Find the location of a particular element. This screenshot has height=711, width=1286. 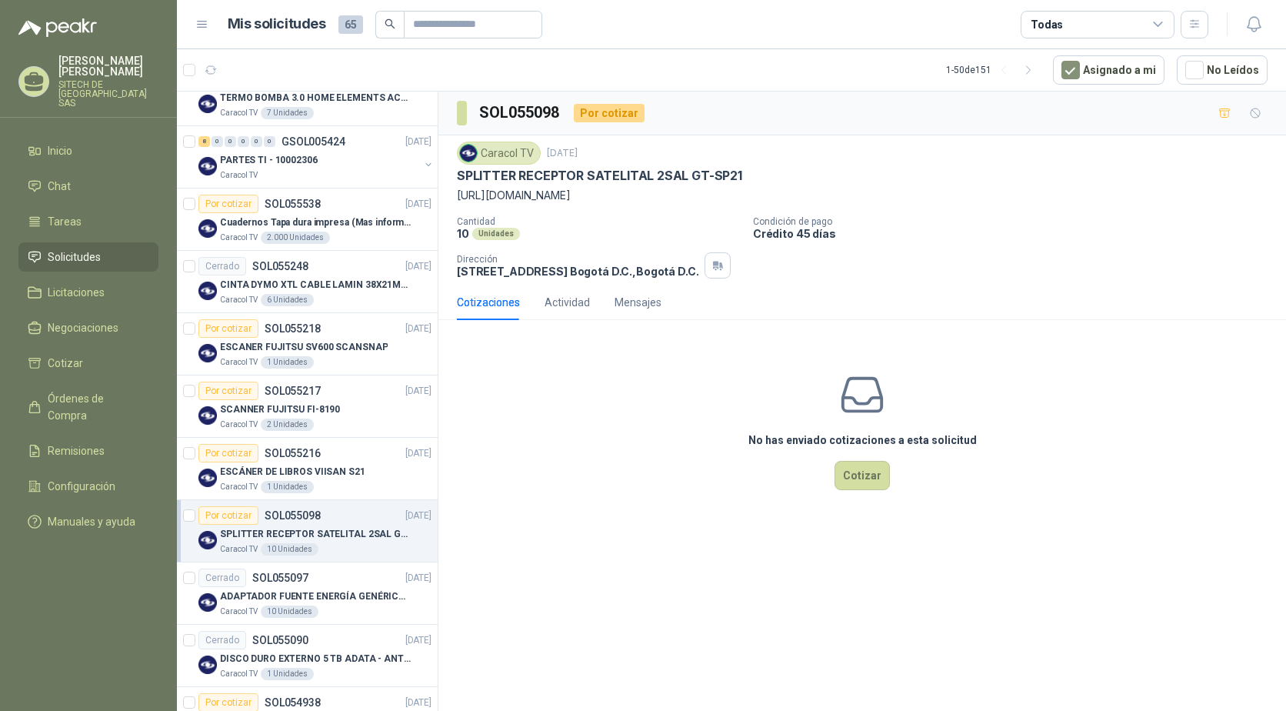

p: SOL055090 is located at coordinates (280, 640).